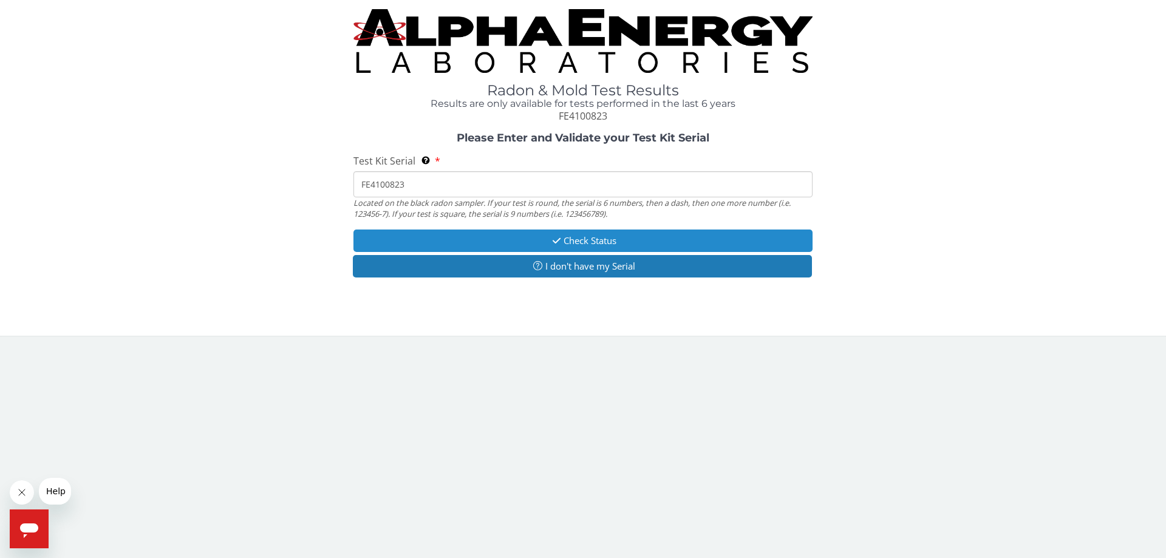 The width and height of the screenshot is (1166, 558). I want to click on h1: Radon & Mold Test Results, so click(583, 90).